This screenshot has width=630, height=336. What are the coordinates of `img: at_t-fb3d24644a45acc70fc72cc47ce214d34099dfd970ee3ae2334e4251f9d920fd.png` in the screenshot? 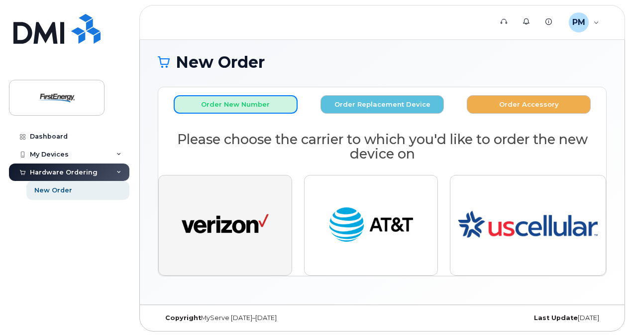 It's located at (371, 225).